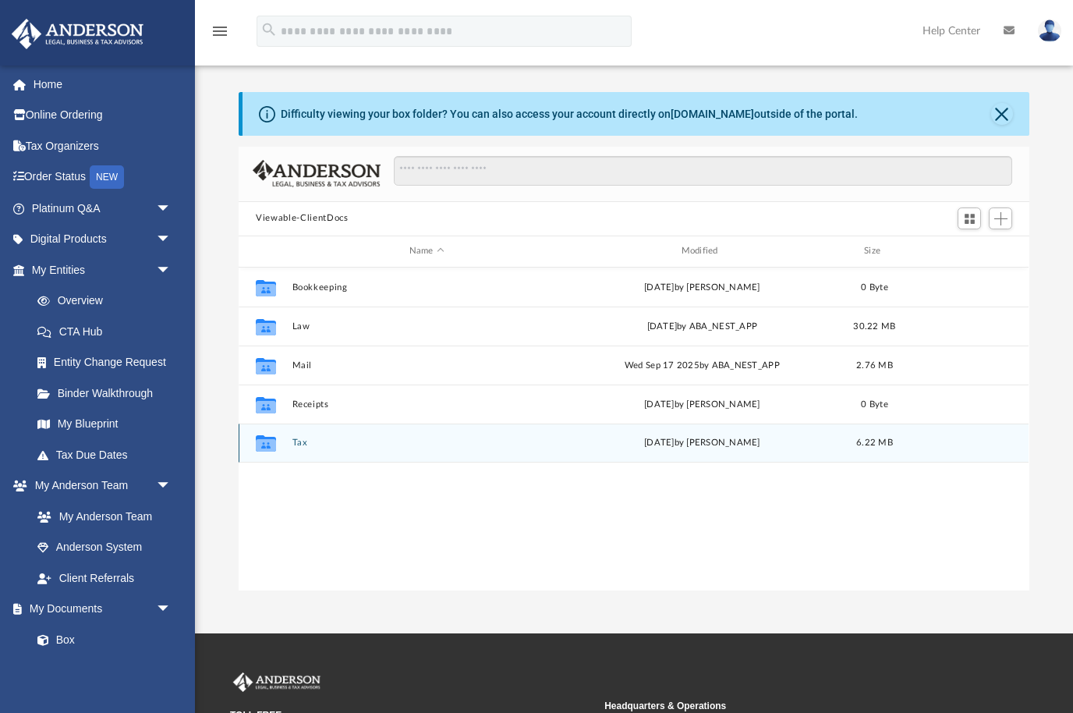 The height and width of the screenshot is (713, 1073). Describe the element at coordinates (99, 609) in the screenshot. I see `a: My Documentsarrow_drop_down` at that location.